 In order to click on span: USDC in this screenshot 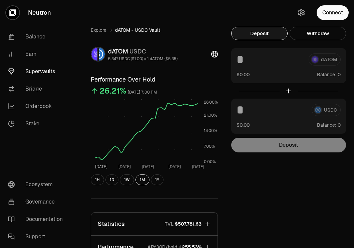, I will do `click(138, 51)`.